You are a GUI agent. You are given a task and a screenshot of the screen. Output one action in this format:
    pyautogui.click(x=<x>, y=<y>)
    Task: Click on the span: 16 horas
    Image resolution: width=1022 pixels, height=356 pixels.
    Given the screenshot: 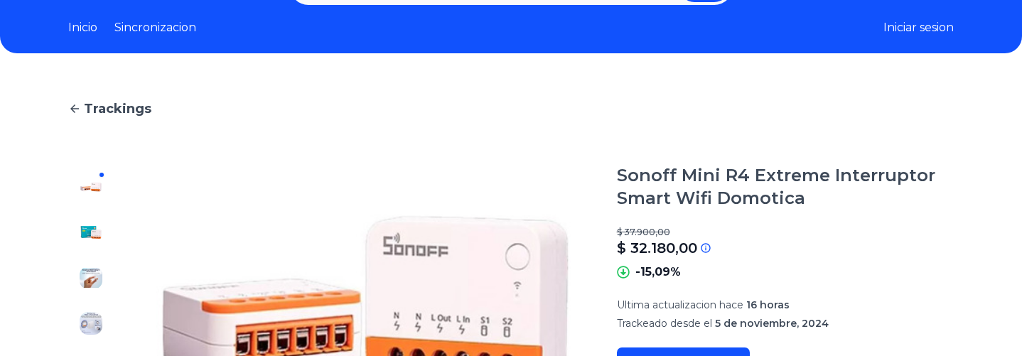 What is the action you would take?
    pyautogui.click(x=768, y=305)
    